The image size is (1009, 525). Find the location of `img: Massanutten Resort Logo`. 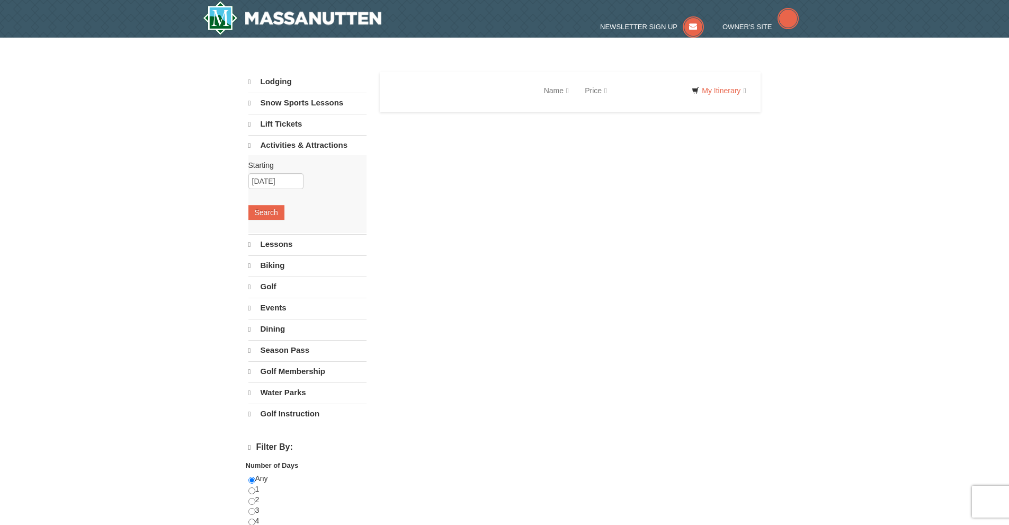

img: Massanutten Resort Logo is located at coordinates (292, 18).